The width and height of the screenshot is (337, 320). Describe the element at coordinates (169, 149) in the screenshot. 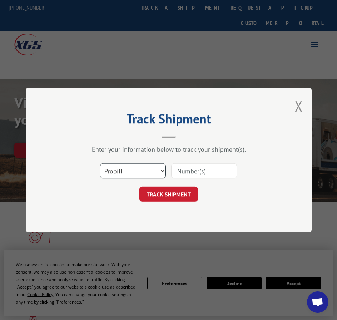

I see `div: Enter your information below to track your shipment(s).` at that location.